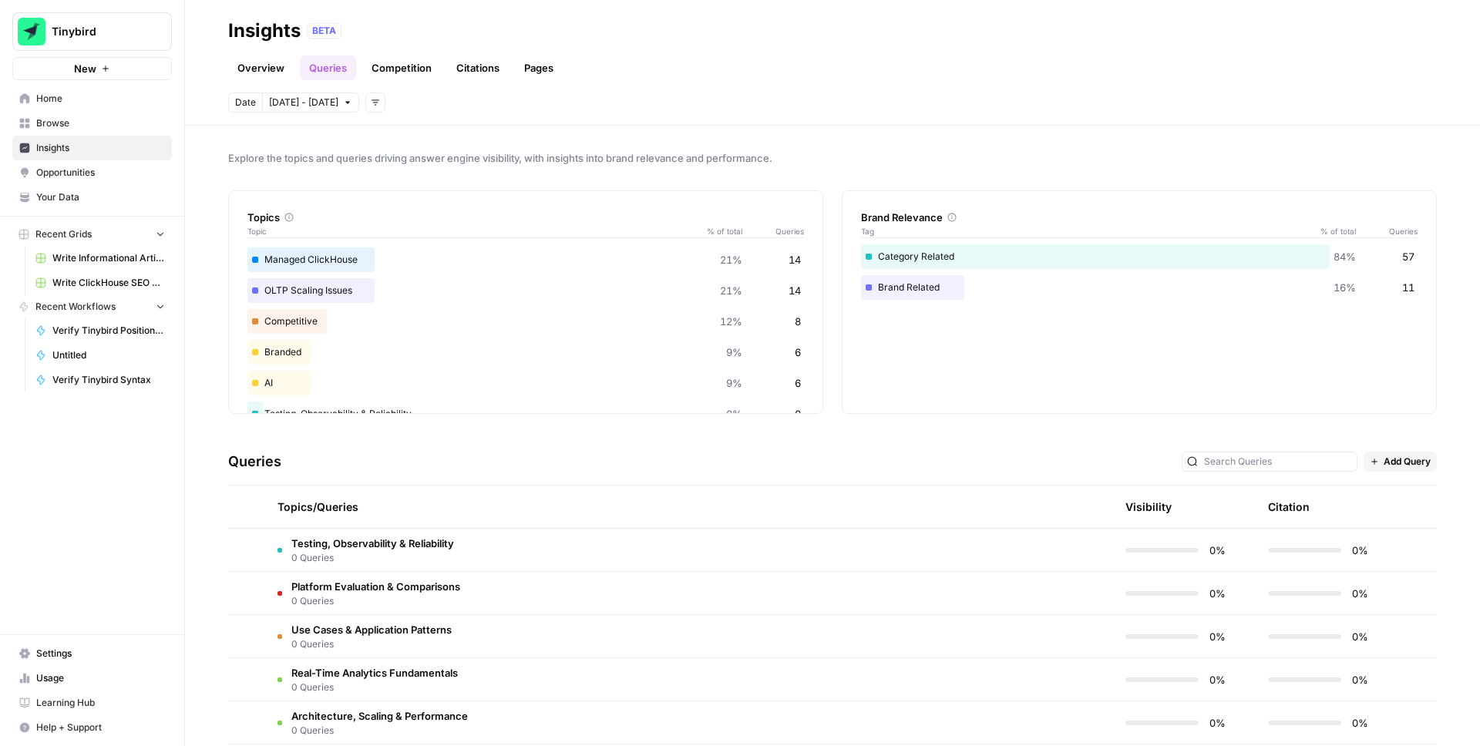 The width and height of the screenshot is (1480, 746). I want to click on span: Explore the topics and queries driving answer engine visibility, with insights into brand relevan..., so click(833, 158).